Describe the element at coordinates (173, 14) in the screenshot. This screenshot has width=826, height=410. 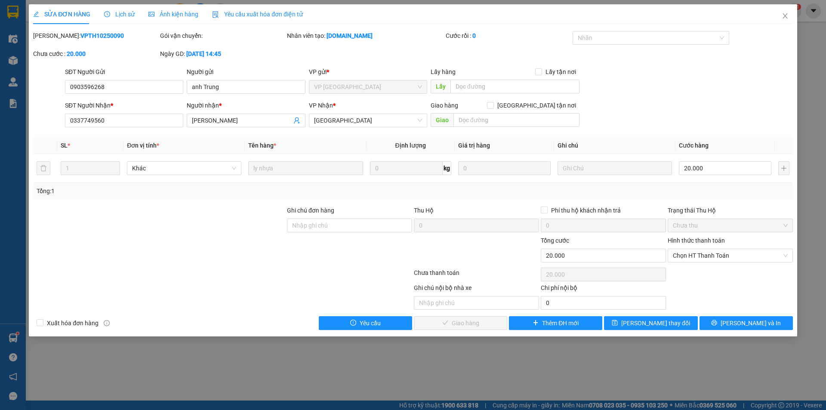
I see `span: Ảnh kiện hàng` at that location.